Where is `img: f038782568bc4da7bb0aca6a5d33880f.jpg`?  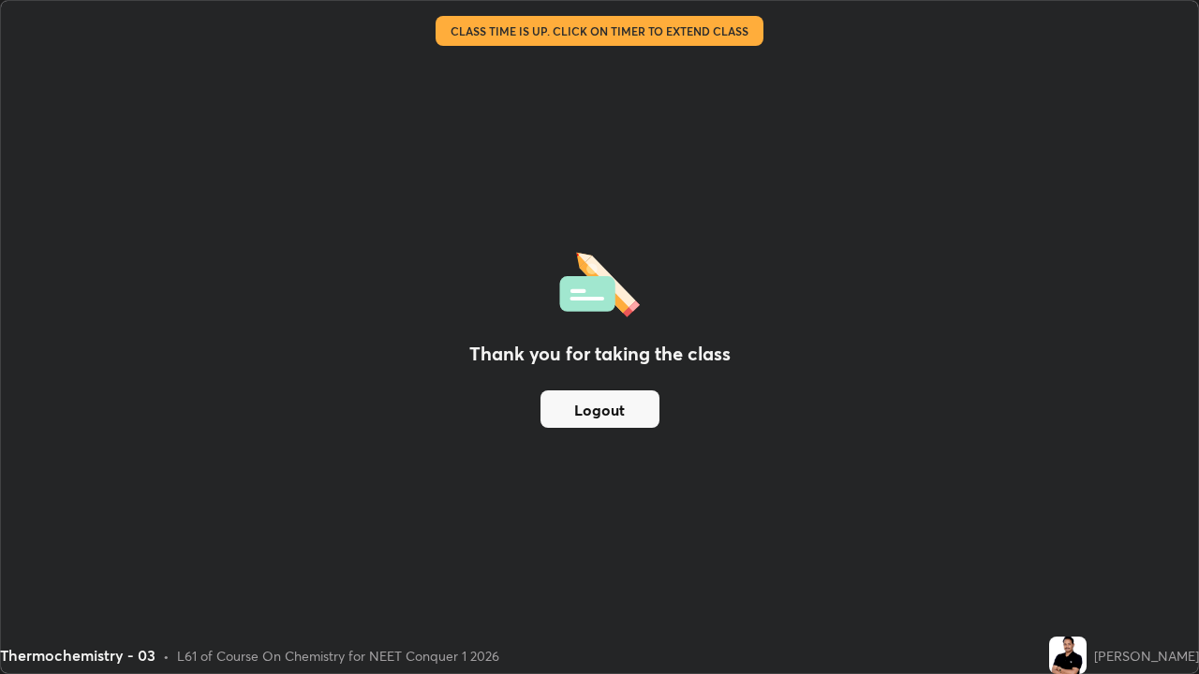 img: f038782568bc4da7bb0aca6a5d33880f.jpg is located at coordinates (1068, 656).